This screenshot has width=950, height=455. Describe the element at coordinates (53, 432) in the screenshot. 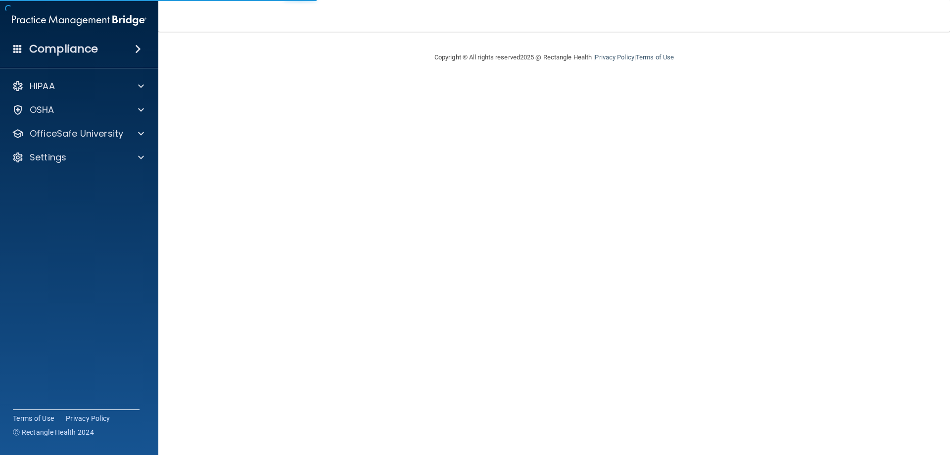

I see `span: Ⓒ Rectangle Health 2024` at that location.